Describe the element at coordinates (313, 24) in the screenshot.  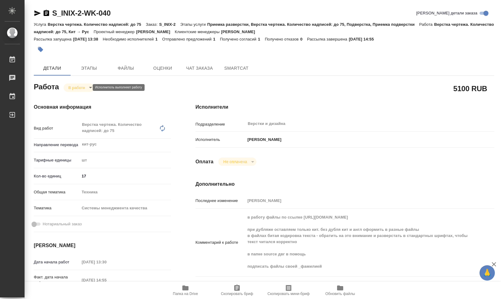
I see `p: Приемка разверстки, Верстка чертежа. Количество надписей: до 75, Подверстка, Приемка подверстки` at that location.